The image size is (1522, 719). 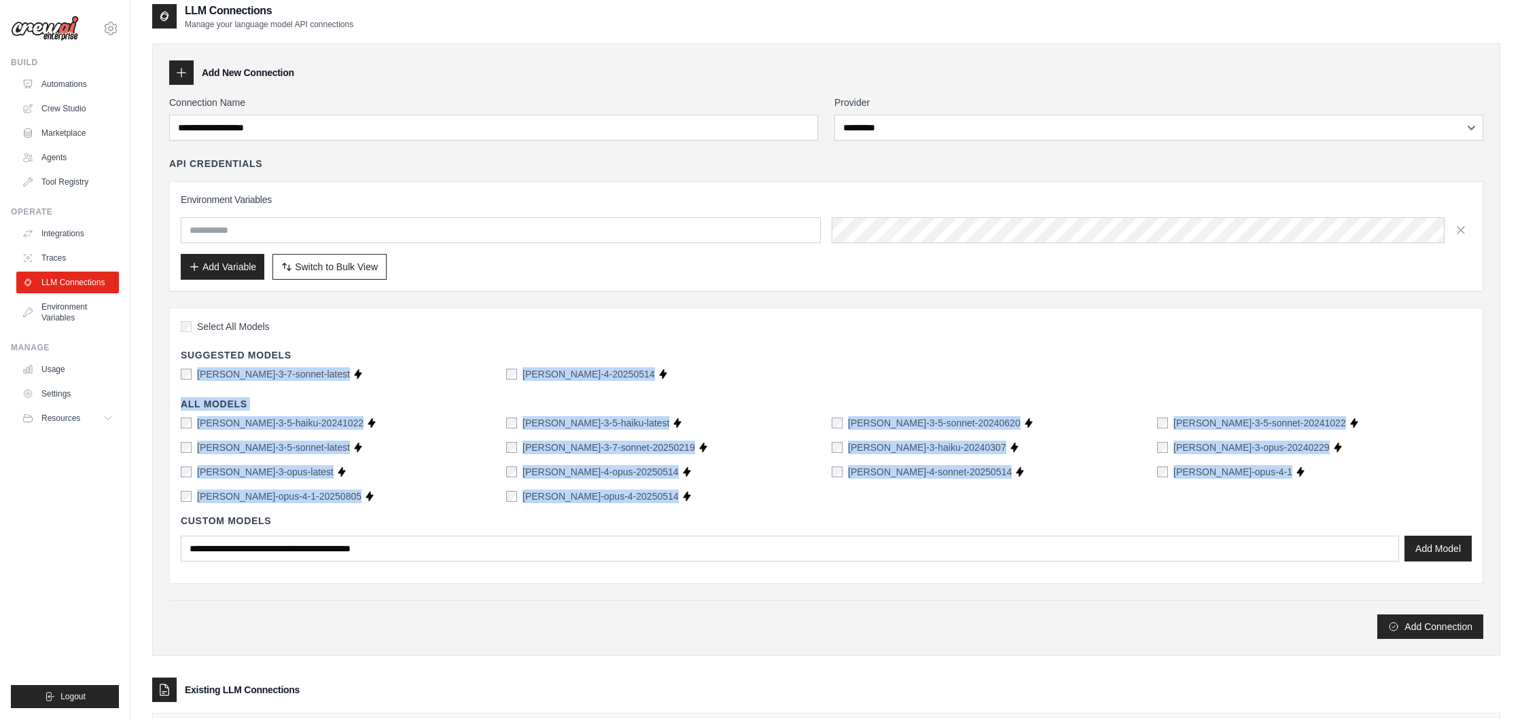 I want to click on h3: Add New Connection, so click(x=248, y=73).